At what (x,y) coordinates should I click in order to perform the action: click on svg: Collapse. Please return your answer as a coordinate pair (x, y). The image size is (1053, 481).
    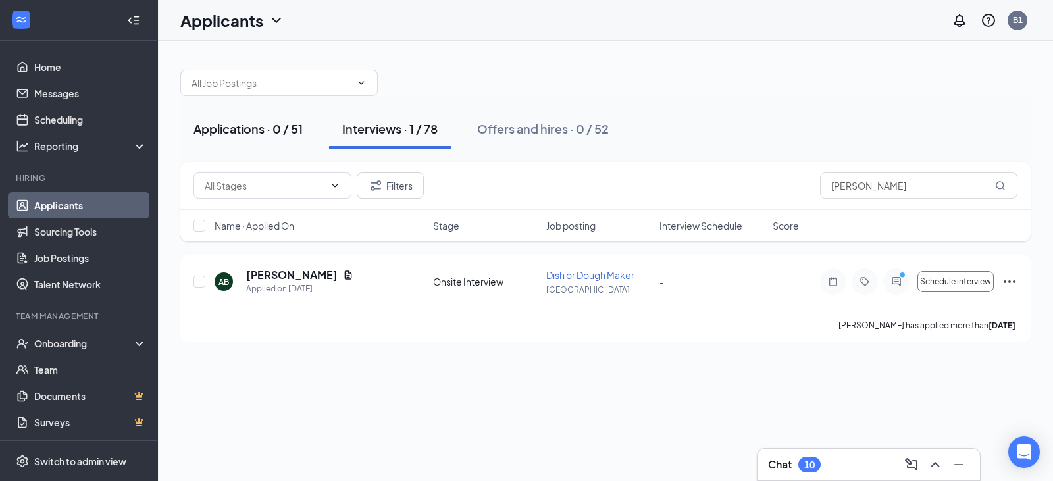
    Looking at the image, I should click on (134, 20).